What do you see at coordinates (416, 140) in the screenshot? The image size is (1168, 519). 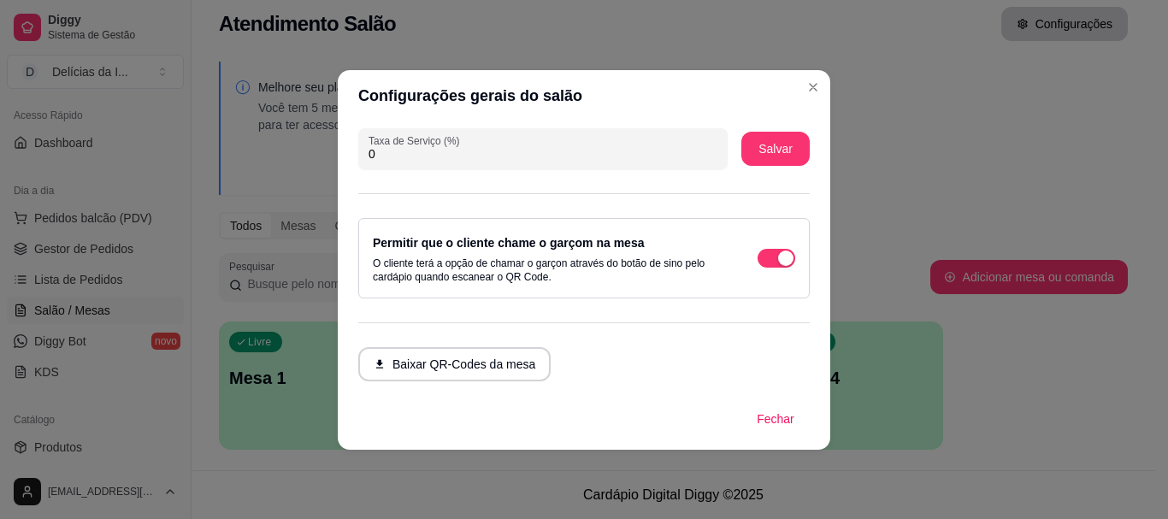 I see `label: Taxa de Serviço (%)` at bounding box center [416, 140].